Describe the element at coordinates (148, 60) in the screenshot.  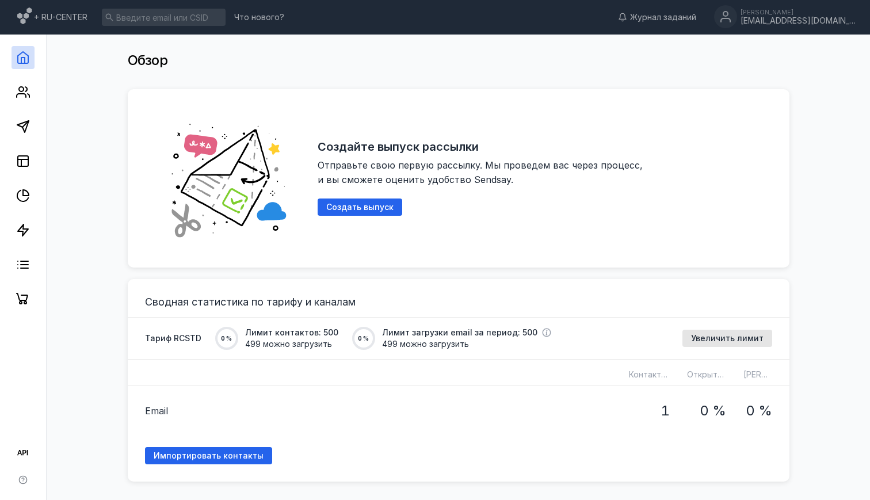
I see `span: Обзор` at that location.